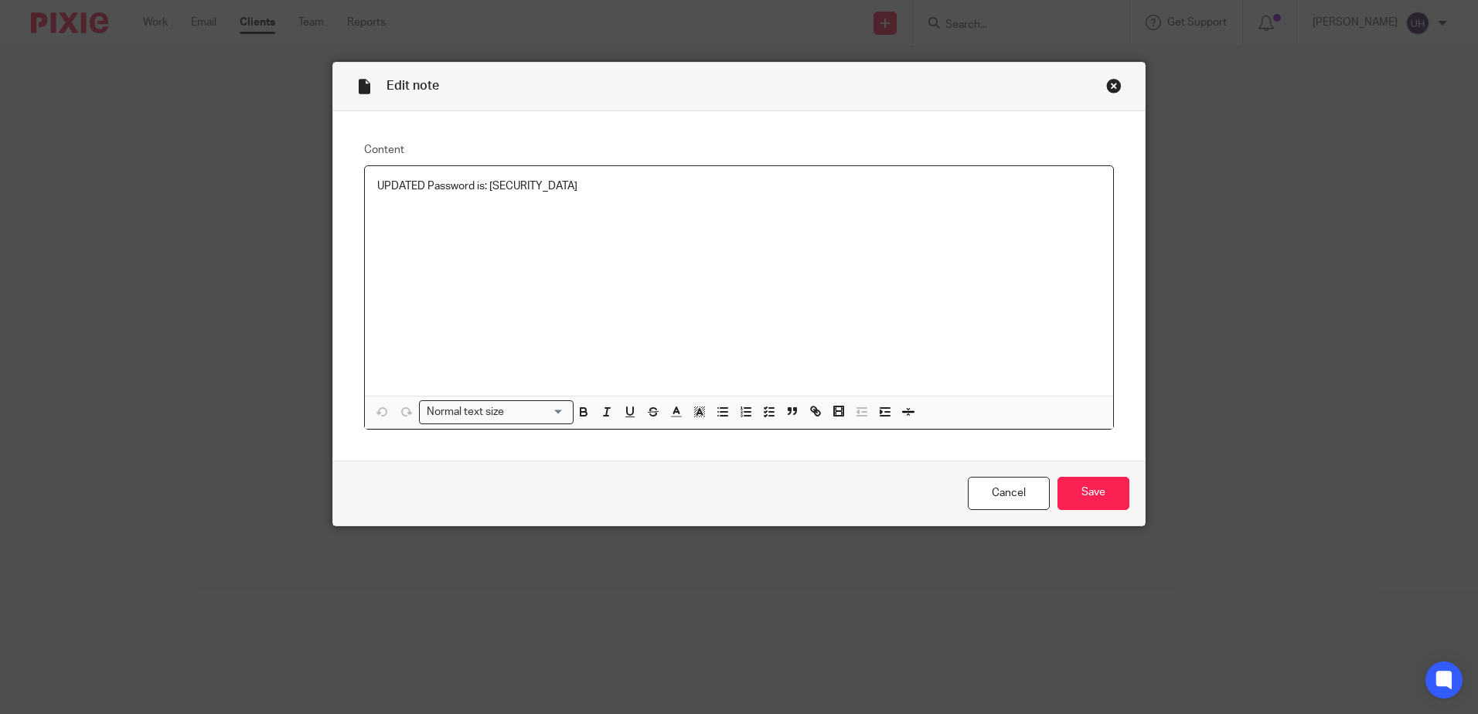  What do you see at coordinates (739, 150) in the screenshot?
I see `label: Content` at bounding box center [739, 150].